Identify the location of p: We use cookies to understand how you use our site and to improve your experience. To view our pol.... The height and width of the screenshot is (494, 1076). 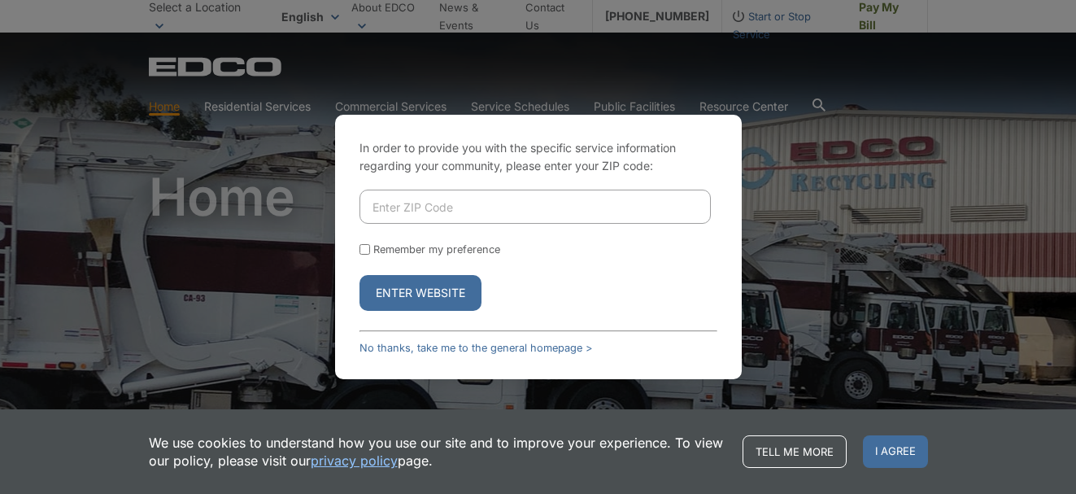
(437, 451).